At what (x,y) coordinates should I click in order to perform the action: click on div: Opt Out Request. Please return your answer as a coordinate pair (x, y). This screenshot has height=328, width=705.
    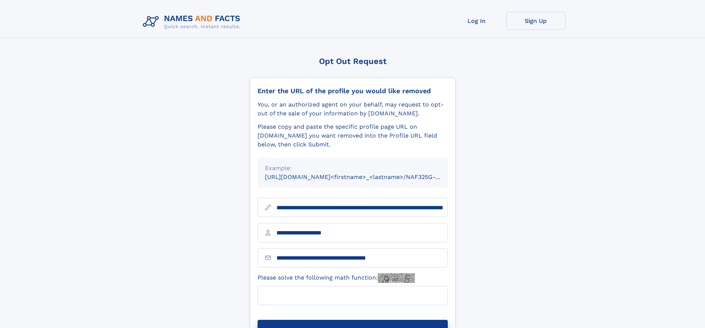
    Looking at the image, I should click on (353, 61).